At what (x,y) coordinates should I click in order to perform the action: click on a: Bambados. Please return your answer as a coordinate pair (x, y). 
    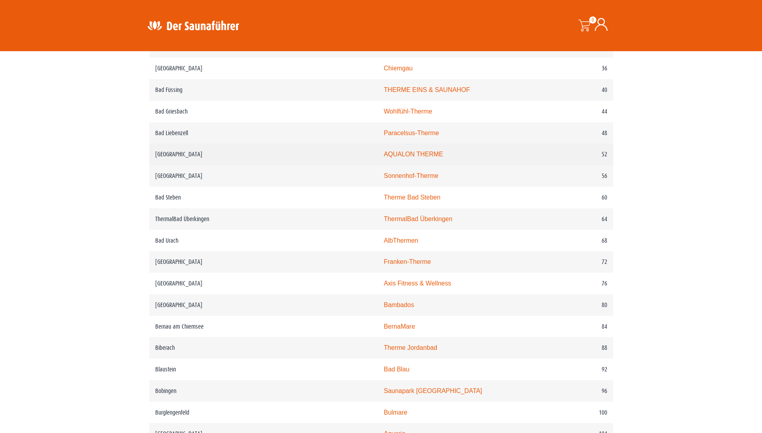
    Looking at the image, I should click on (399, 305).